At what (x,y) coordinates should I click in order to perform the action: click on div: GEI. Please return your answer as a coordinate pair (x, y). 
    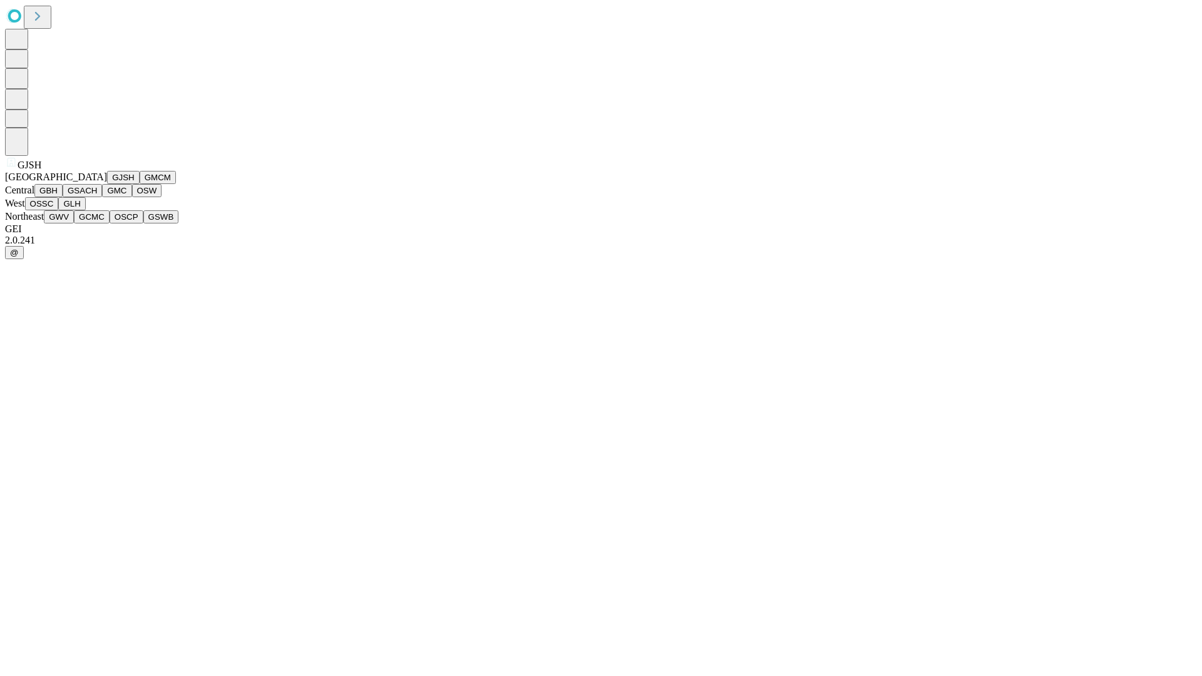
    Looking at the image, I should click on (601, 229).